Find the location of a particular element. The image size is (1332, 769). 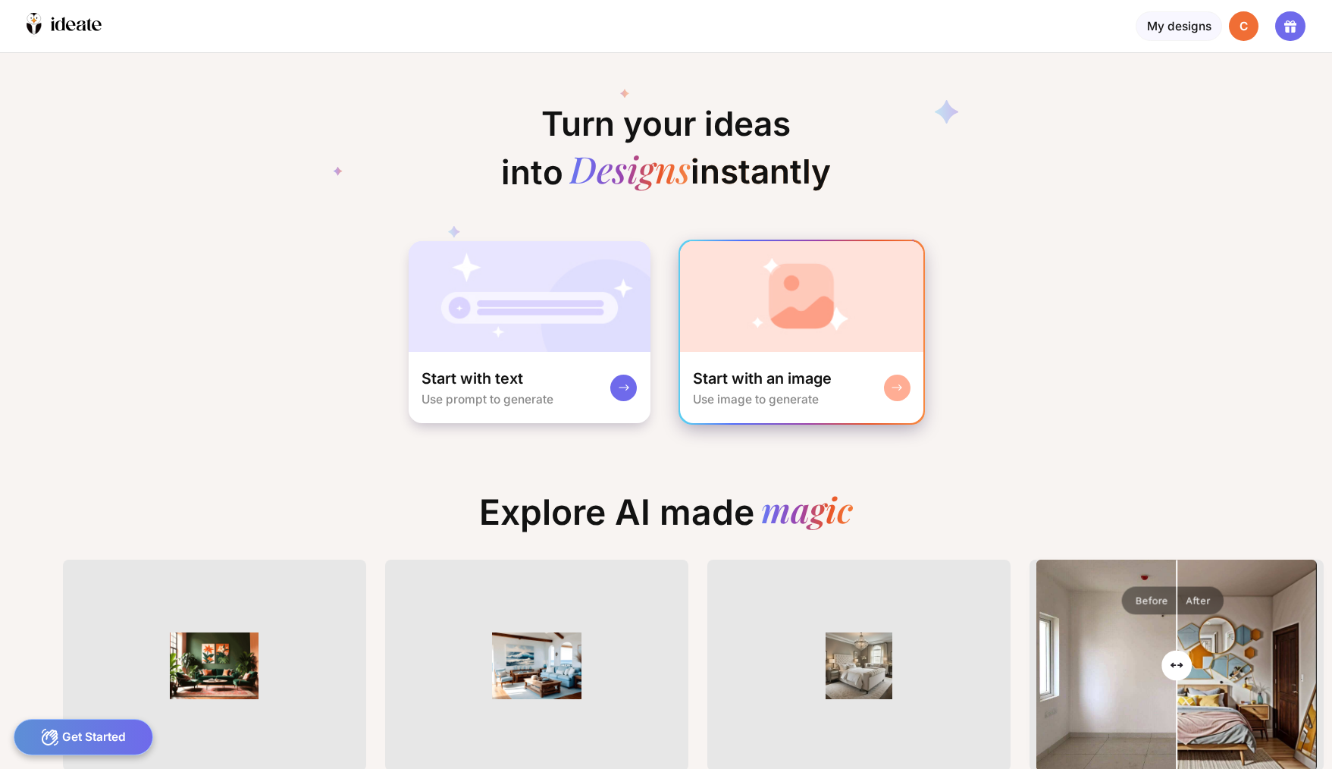

div: Get Started is located at coordinates (83, 737).